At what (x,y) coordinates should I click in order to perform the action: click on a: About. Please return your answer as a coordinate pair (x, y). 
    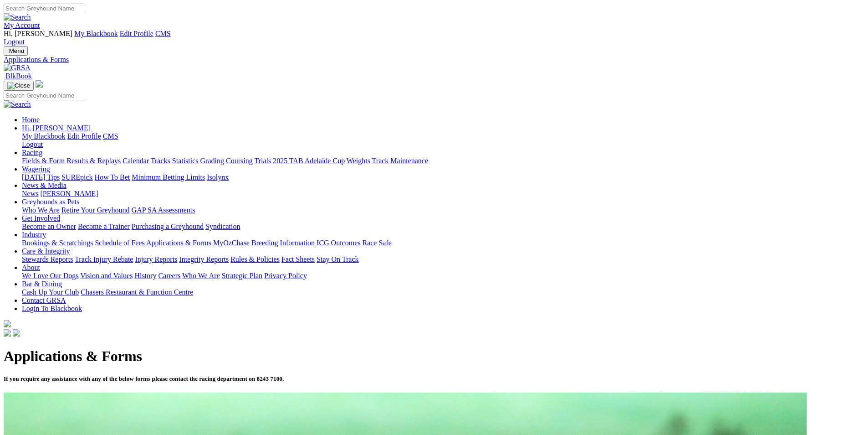
    Looking at the image, I should click on (31, 267).